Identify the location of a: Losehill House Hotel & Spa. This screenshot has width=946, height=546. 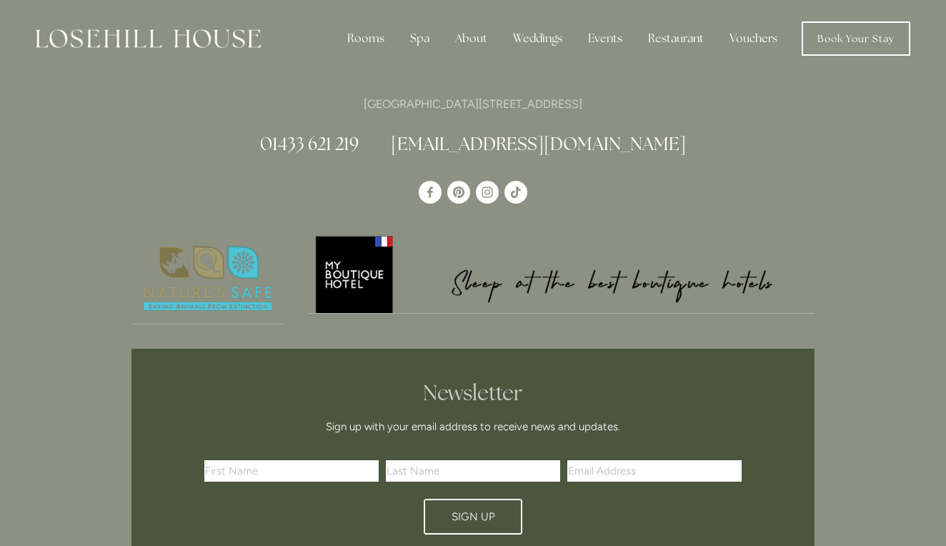
(430, 192).